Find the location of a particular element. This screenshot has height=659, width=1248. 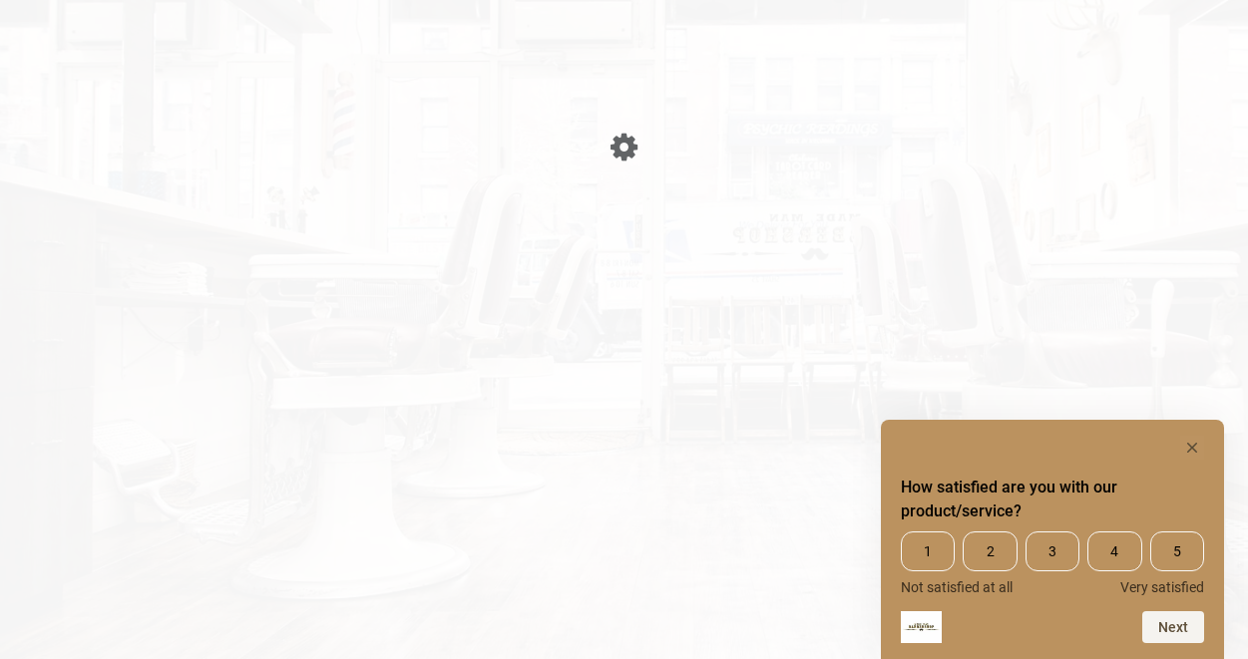

span: 5 is located at coordinates (1177, 552).